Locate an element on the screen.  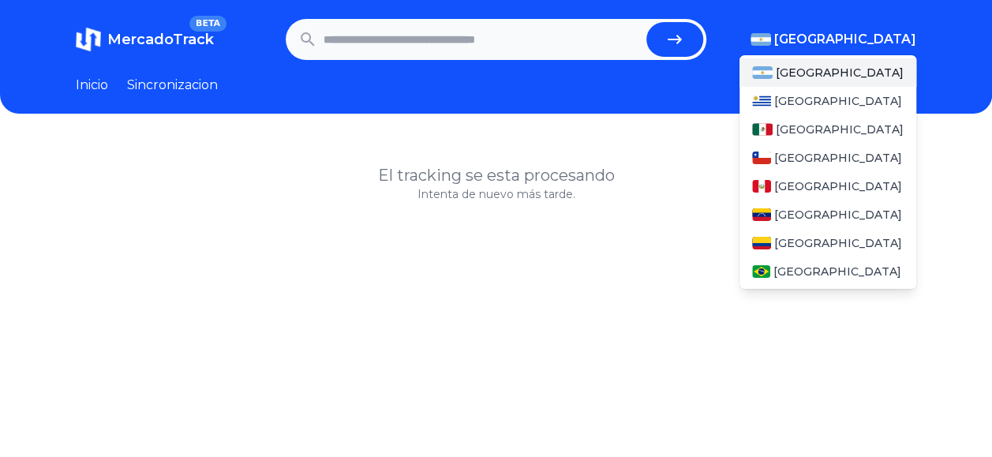
span: MercadoTrack is located at coordinates (160, 39).